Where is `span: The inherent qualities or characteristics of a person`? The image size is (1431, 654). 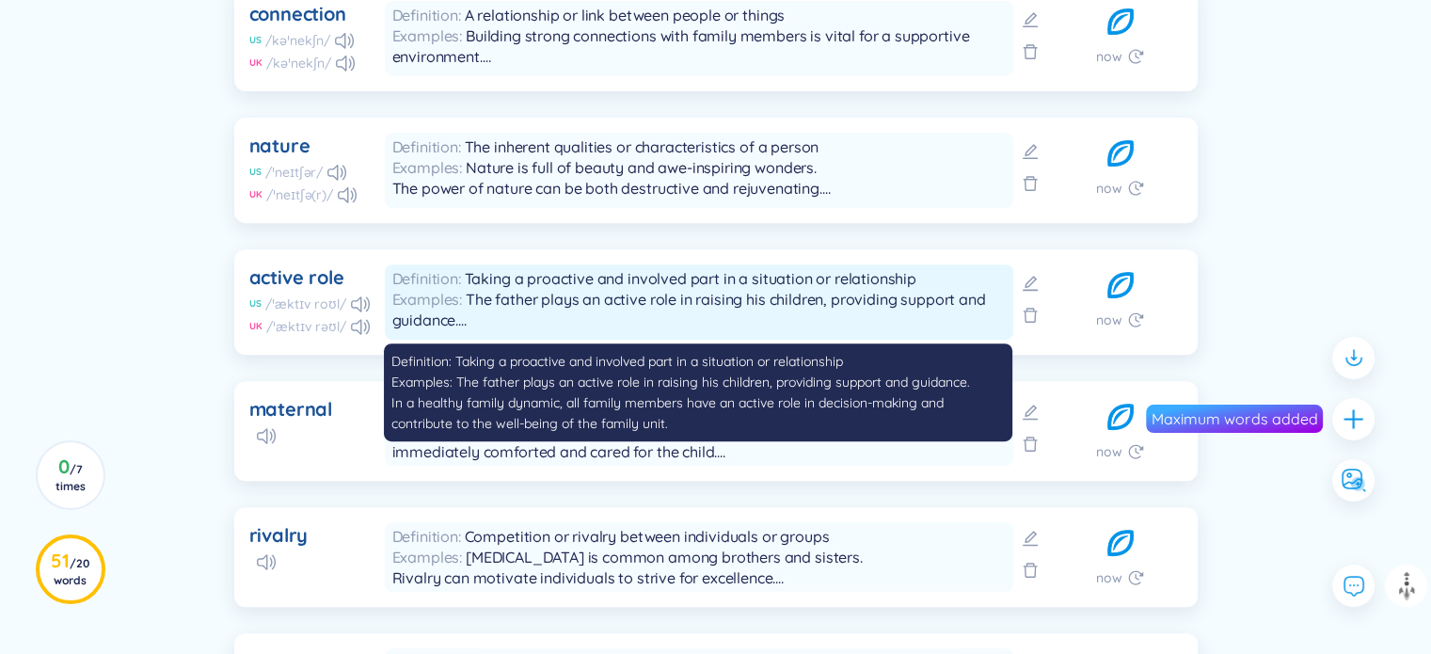 span: The inherent qualities or characteristics of a person is located at coordinates (642, 147).